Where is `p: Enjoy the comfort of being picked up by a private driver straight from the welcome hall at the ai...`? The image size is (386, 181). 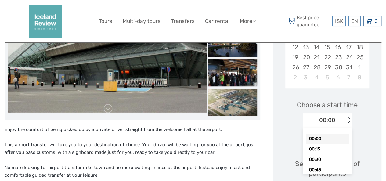 p: Enjoy the comfort of being picked up by a private driver straight from the welcome hall at the ai... is located at coordinates (132, 130).